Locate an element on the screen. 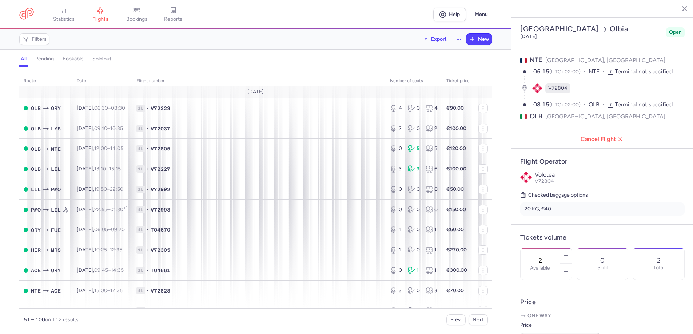 This screenshot has width=693, height=334. time: 22:55 is located at coordinates (101, 209).